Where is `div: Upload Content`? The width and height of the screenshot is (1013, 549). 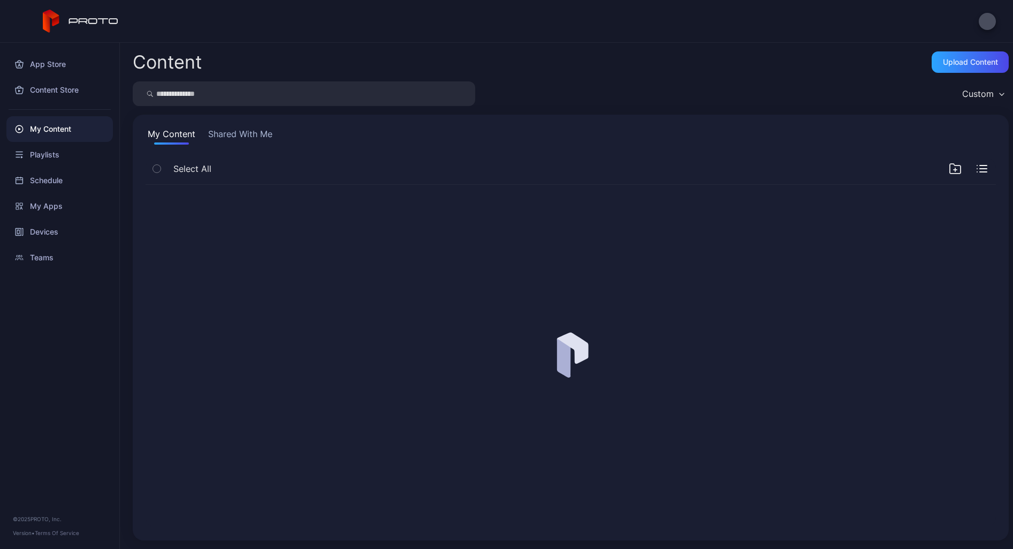 div: Upload Content is located at coordinates (970, 62).